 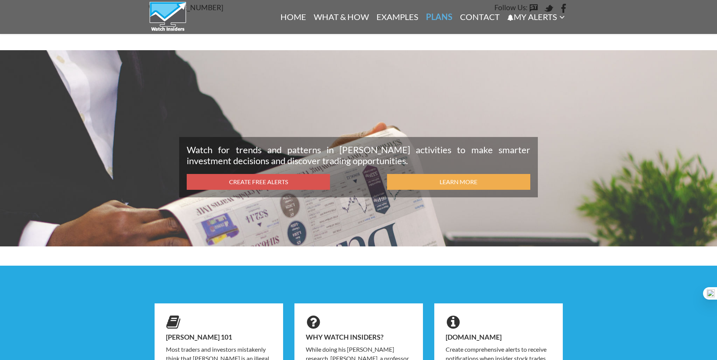 What do you see at coordinates (258, 182) in the screenshot?
I see `a: Create Free Alerts` at bounding box center [258, 182].